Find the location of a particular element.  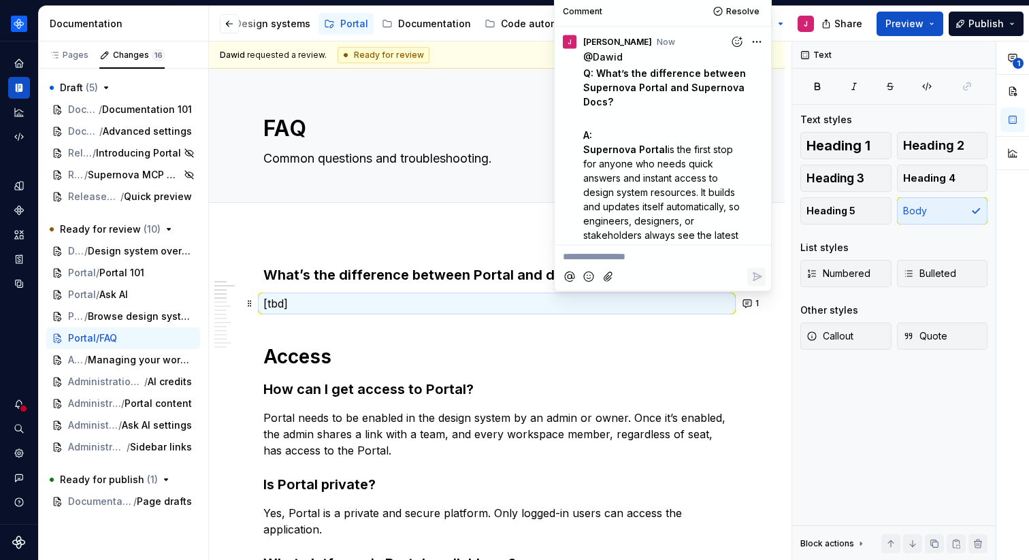

a: Portal is located at coordinates (346, 24).